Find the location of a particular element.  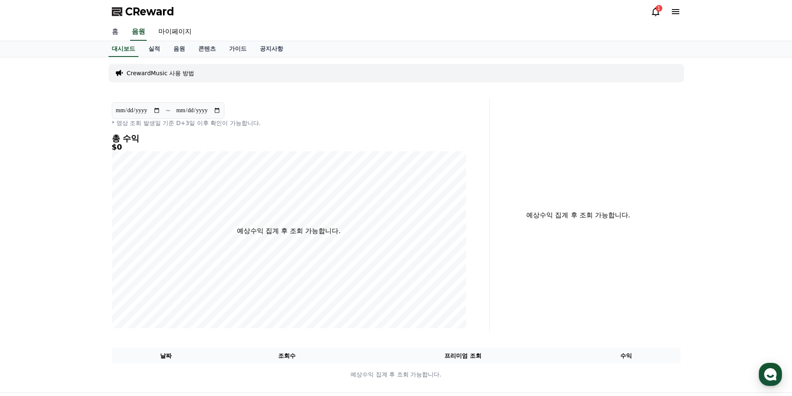

h5: $0 is located at coordinates (289, 147).